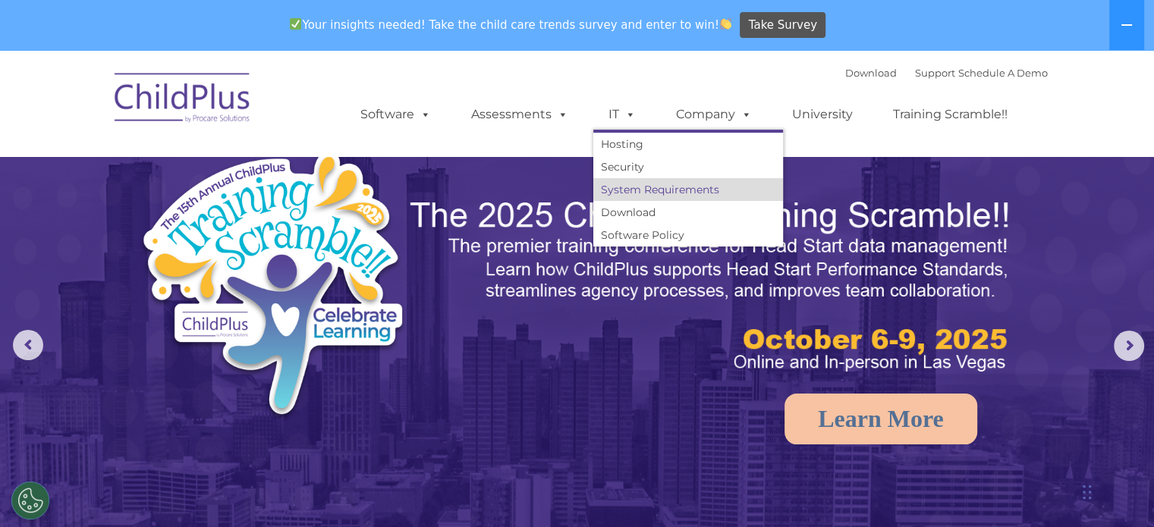  Describe the element at coordinates (688, 167) in the screenshot. I see `a: Security` at that location.